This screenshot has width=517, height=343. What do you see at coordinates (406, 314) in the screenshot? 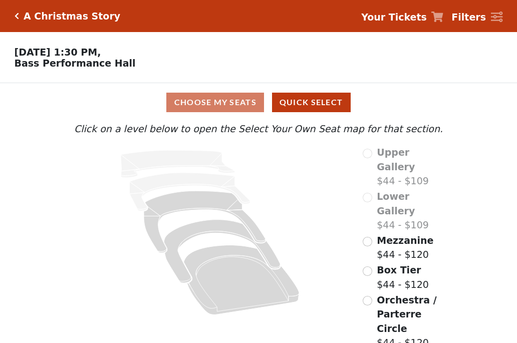
I see `span: Orchestra / Parterre Circle` at bounding box center [406, 314].